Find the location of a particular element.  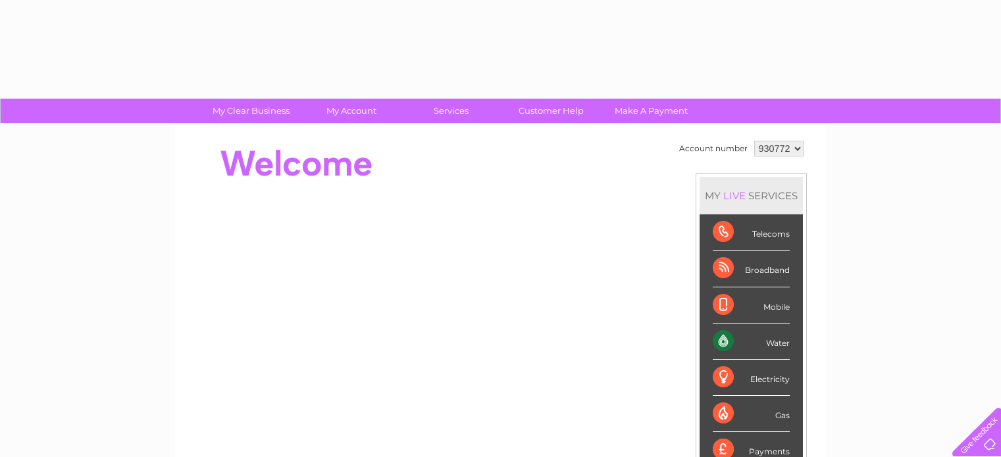

a: Customer Help is located at coordinates (551, 111).